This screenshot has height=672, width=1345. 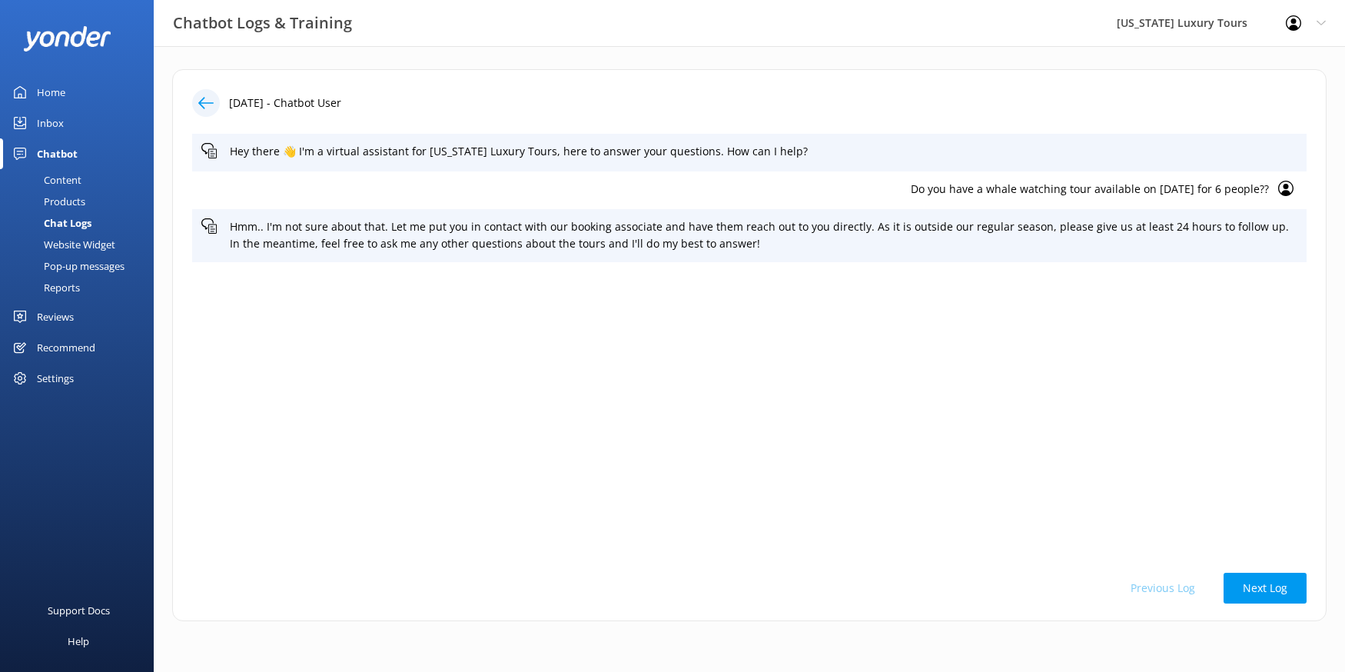 What do you see at coordinates (81, 244) in the screenshot?
I see `a: Website Widget` at bounding box center [81, 244].